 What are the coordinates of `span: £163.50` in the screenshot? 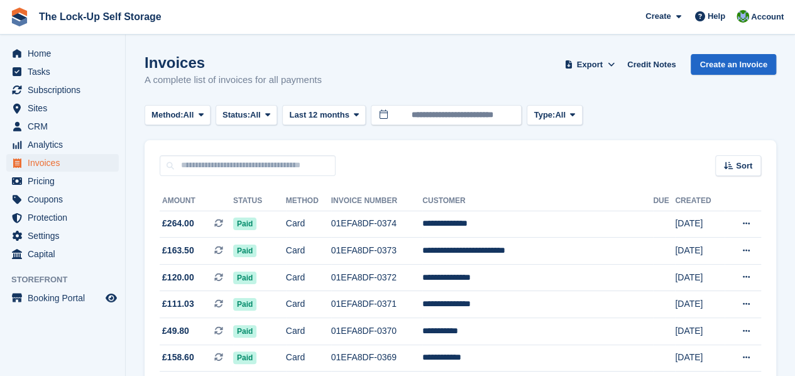 It's located at (178, 250).